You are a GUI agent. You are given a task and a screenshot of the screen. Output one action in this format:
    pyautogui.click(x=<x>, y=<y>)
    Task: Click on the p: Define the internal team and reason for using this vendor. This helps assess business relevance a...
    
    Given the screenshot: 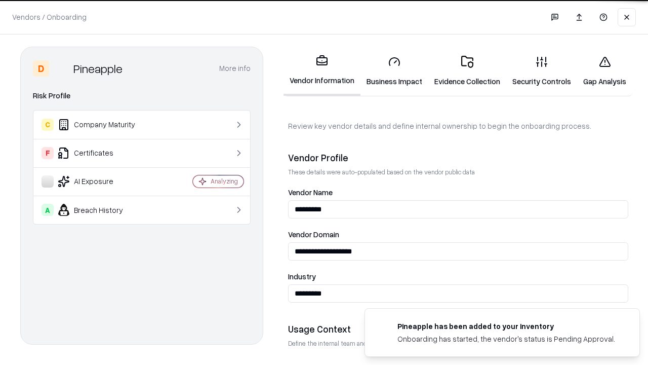 What is the action you would take?
    pyautogui.click(x=458, y=343)
    